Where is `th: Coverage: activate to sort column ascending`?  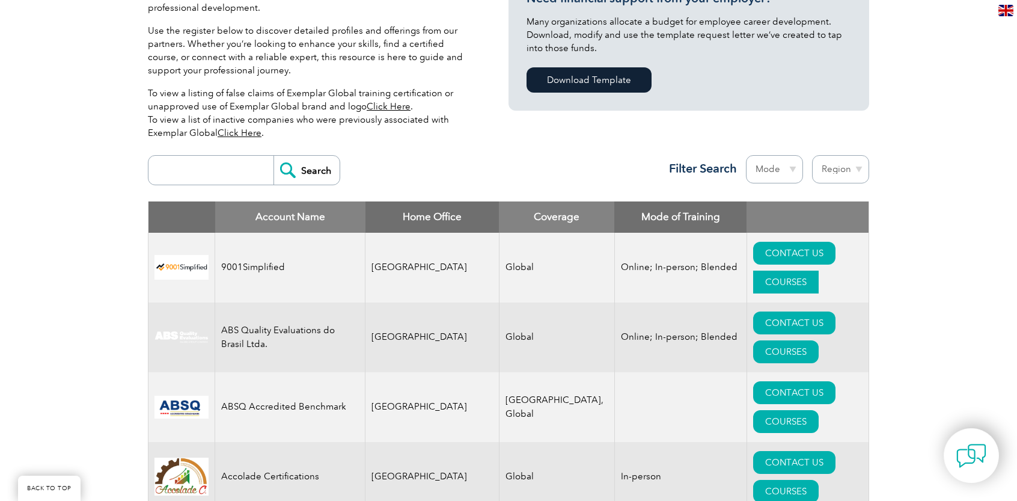 th: Coverage: activate to sort column ascending is located at coordinates (557, 217).